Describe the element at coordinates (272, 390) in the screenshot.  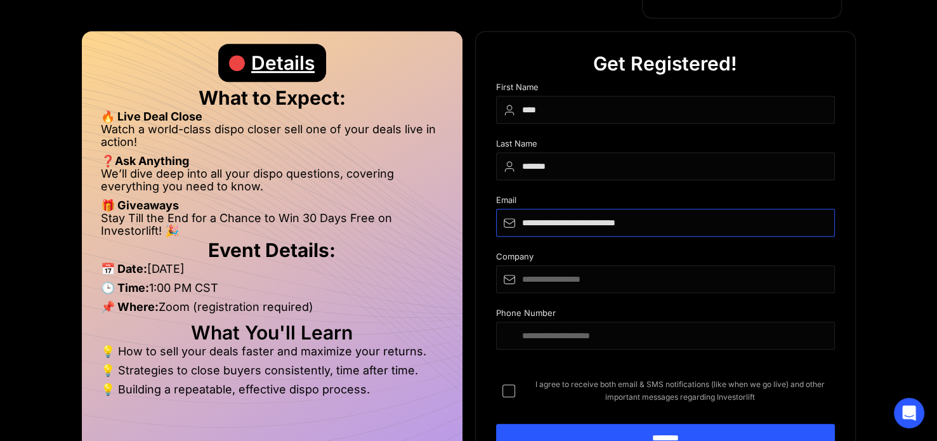
I see `li: 💡 Building a repeatable, effective dispo process.` at that location.